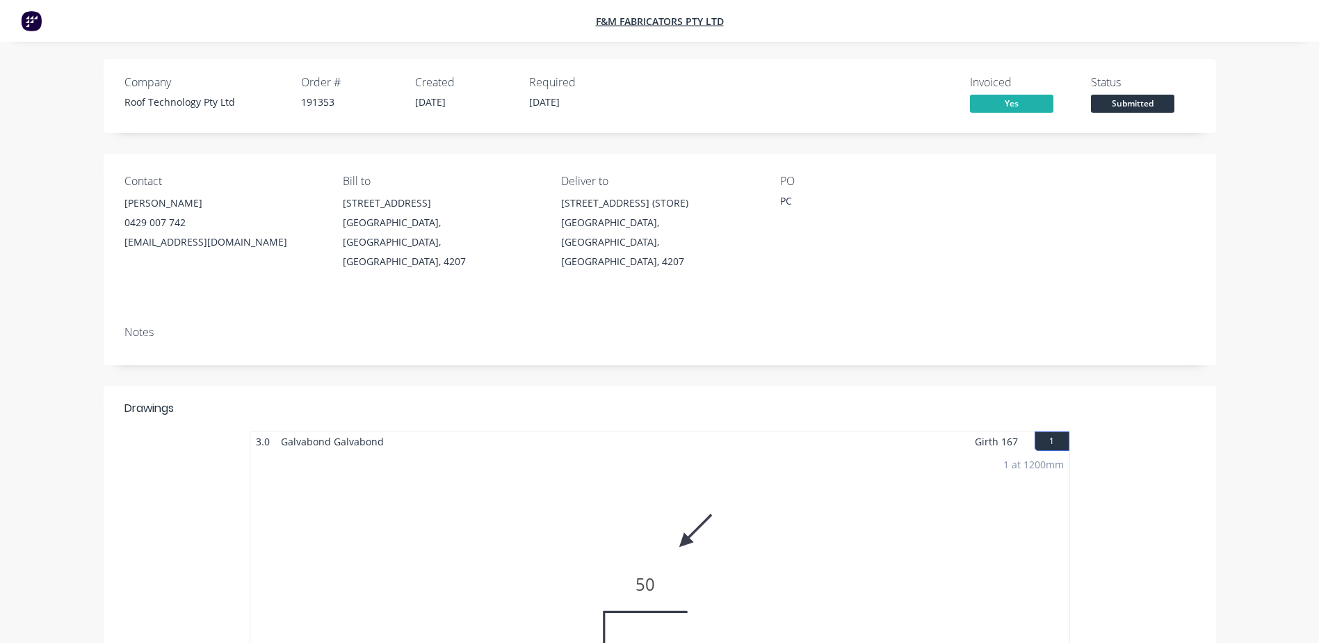  Describe the element at coordinates (149, 408) in the screenshot. I see `div: Drawings` at that location.